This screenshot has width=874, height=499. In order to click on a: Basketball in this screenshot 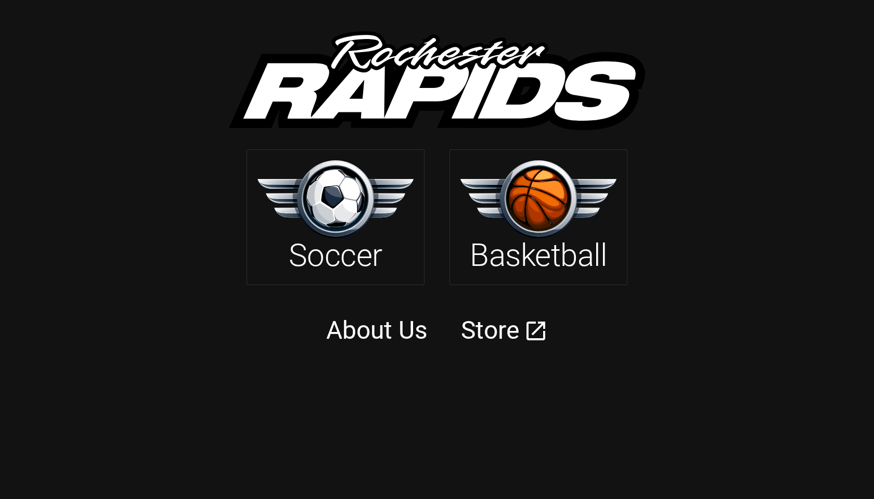, I will do `click(539, 217)`.